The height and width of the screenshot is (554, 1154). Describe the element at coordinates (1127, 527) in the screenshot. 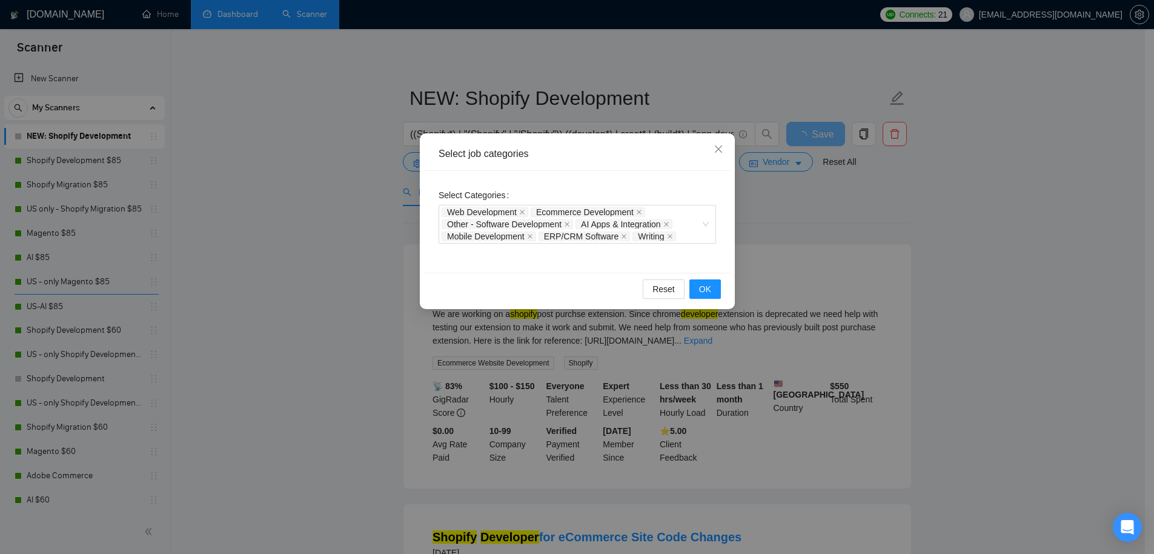

I see `div: Open Intercom Messenger` at that location.